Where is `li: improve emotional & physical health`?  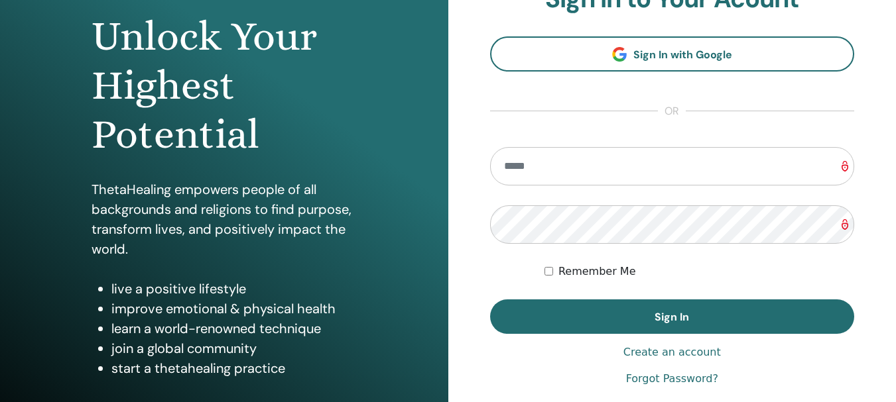 li: improve emotional & physical health is located at coordinates (234, 309).